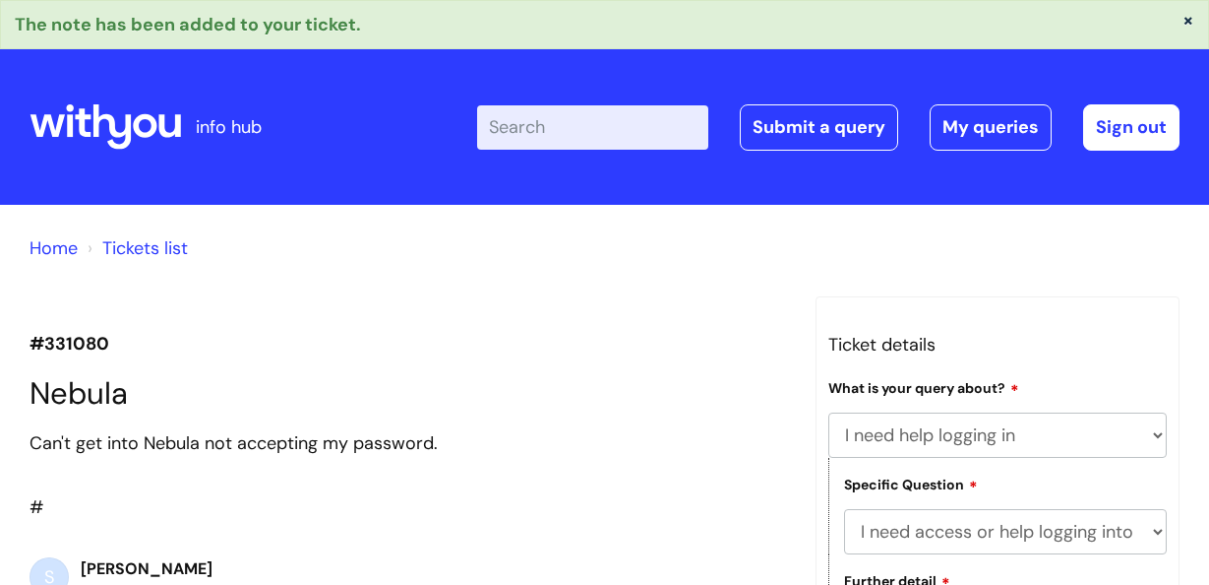 The width and height of the screenshot is (1209, 585). Describe the element at coordinates (1132, 127) in the screenshot. I see `a: Sign out` at that location.